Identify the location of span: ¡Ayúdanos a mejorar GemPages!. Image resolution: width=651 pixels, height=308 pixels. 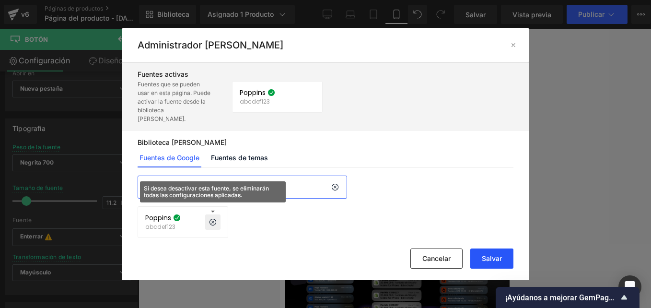
(562, 297).